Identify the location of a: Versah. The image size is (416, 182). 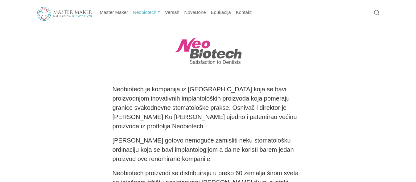
(172, 12).